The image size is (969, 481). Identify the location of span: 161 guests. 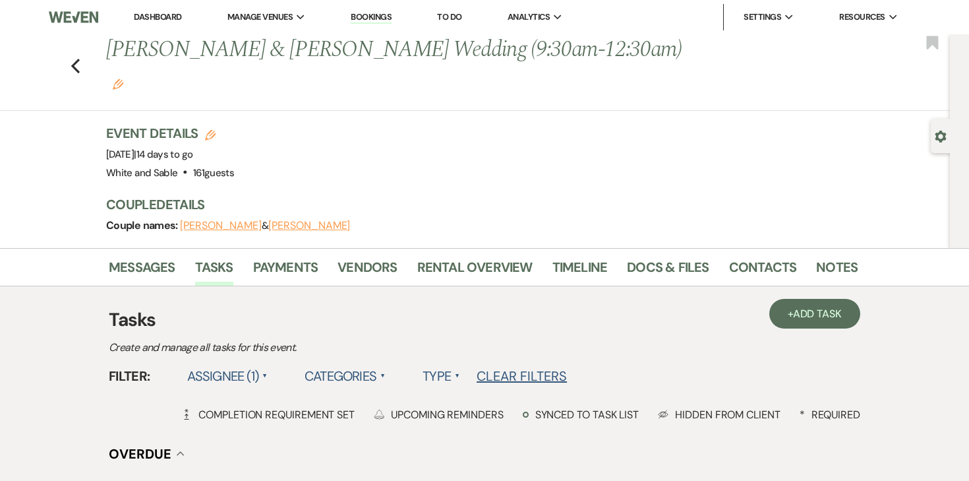
(214, 173).